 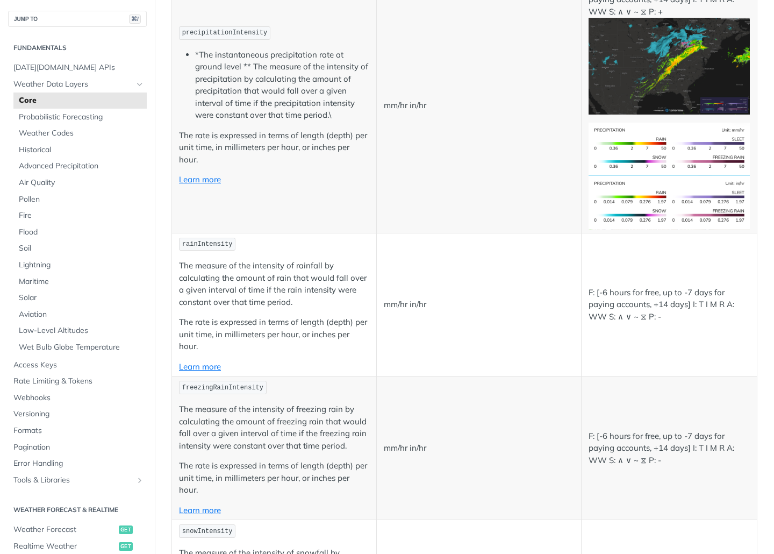 What do you see at coordinates (81, 282) in the screenshot?
I see `span: Maritime` at bounding box center [81, 282].